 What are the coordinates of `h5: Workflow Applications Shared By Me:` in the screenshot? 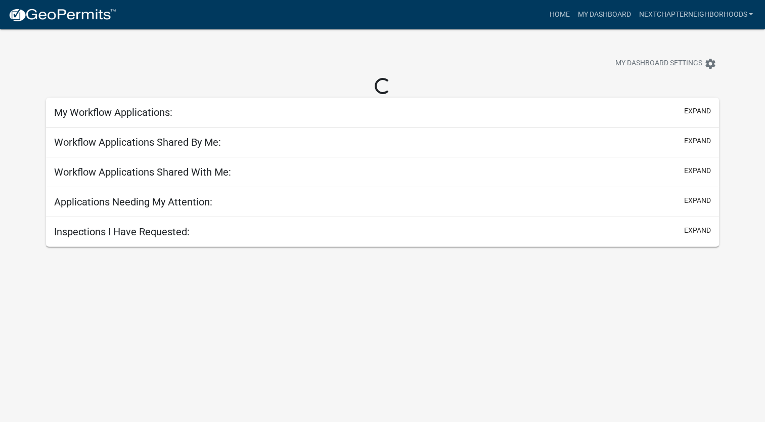 It's located at (138, 142).